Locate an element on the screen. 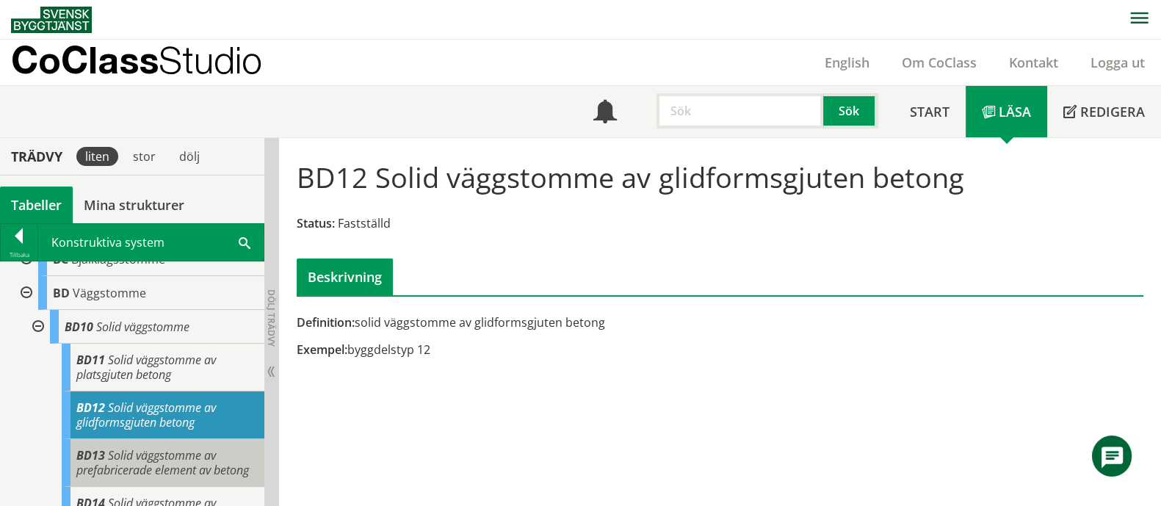 The height and width of the screenshot is (506, 1161). span: BD13 is located at coordinates (90, 455).